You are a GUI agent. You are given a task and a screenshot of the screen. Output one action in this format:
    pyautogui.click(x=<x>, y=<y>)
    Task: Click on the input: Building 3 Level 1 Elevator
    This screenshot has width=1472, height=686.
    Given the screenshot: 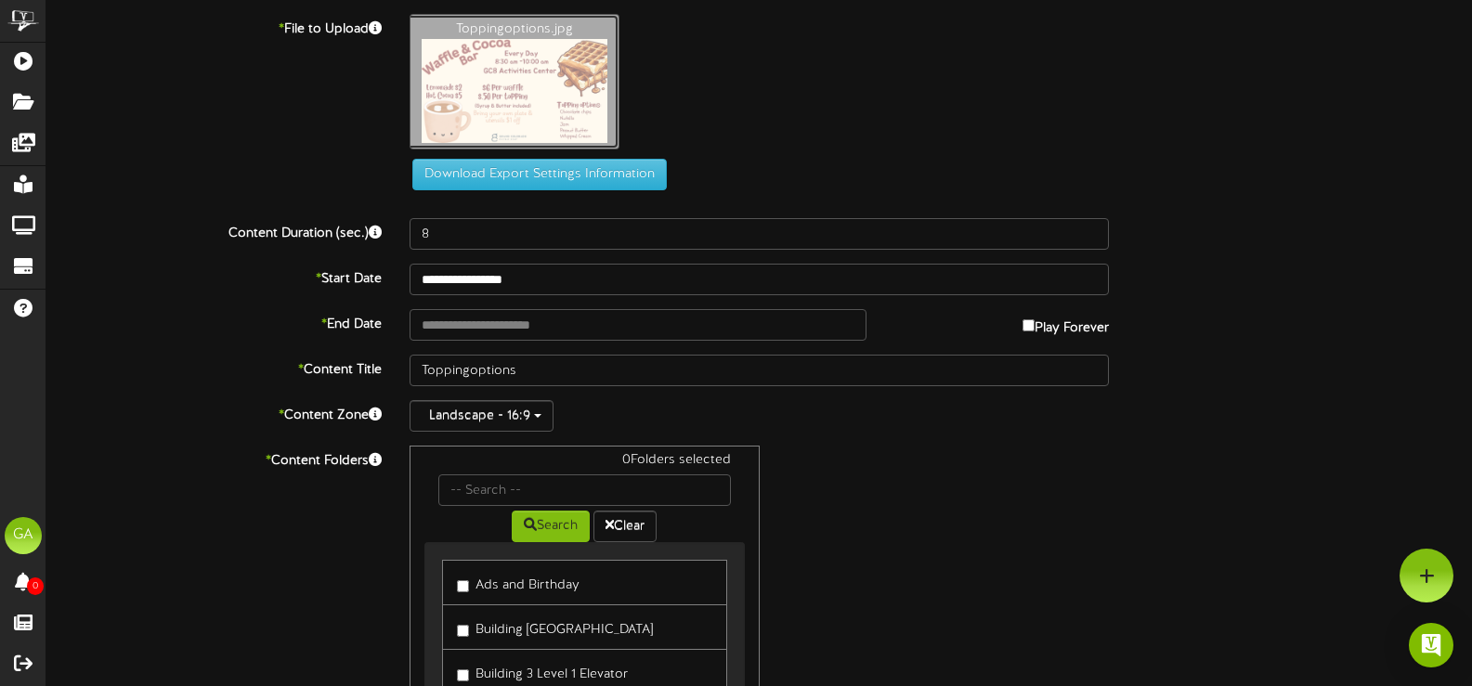 What is the action you would take?
    pyautogui.click(x=463, y=675)
    